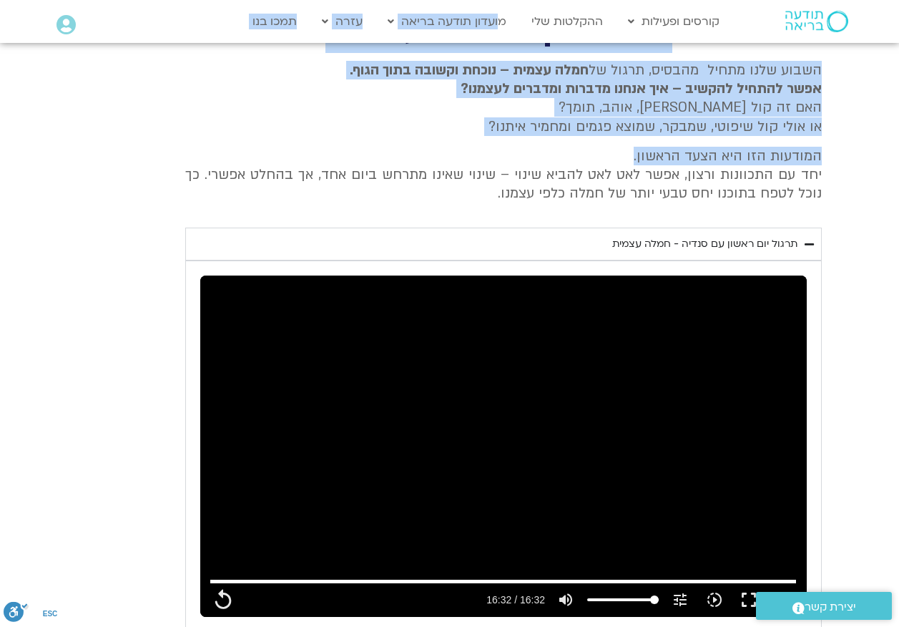  Describe the element at coordinates (504, 31) in the screenshot. I see `h2: יום ראשון - חמלה עצמית` at that location.